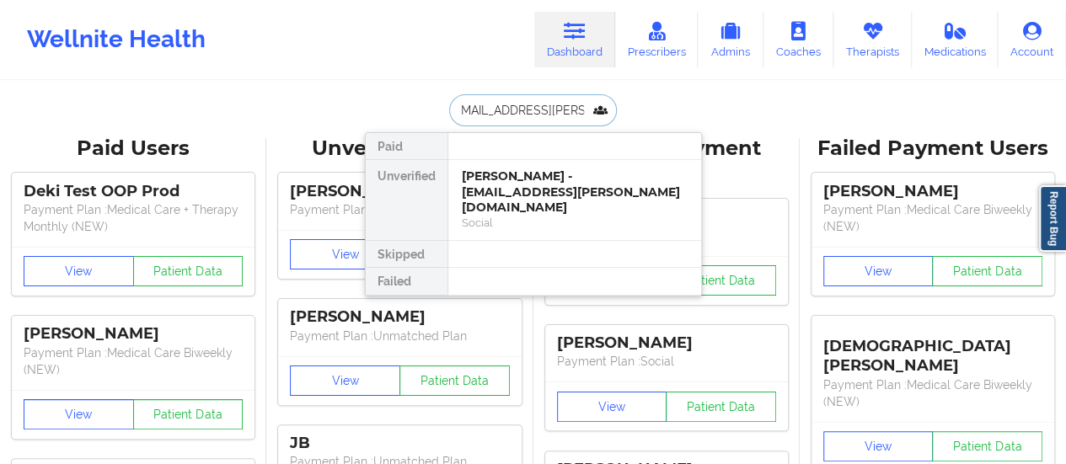 Image resolution: width=1066 pixels, height=464 pixels. Describe the element at coordinates (406, 254) in the screenshot. I see `div: Skipped` at that location.